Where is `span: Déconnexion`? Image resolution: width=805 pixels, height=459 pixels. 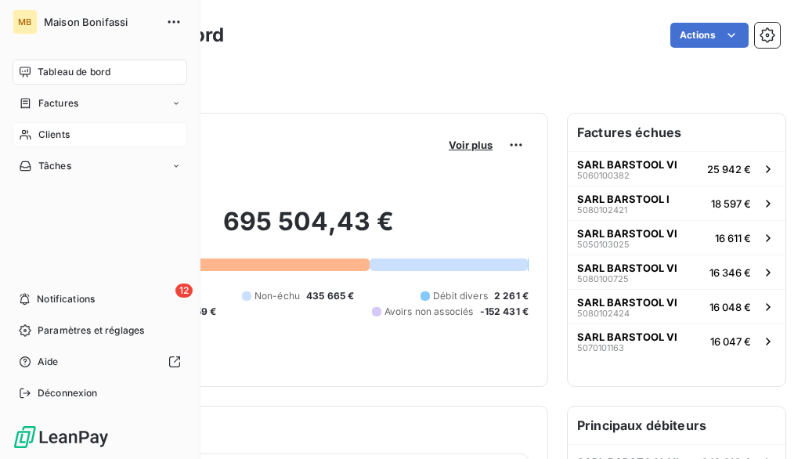
span: Déconnexion is located at coordinates (67, 393).